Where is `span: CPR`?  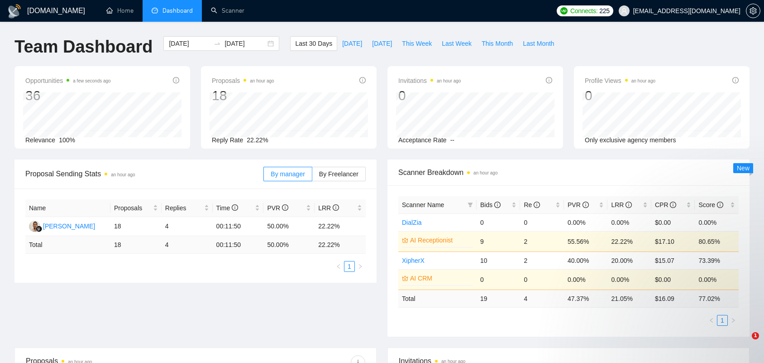
span: CPR is located at coordinates (665, 205).